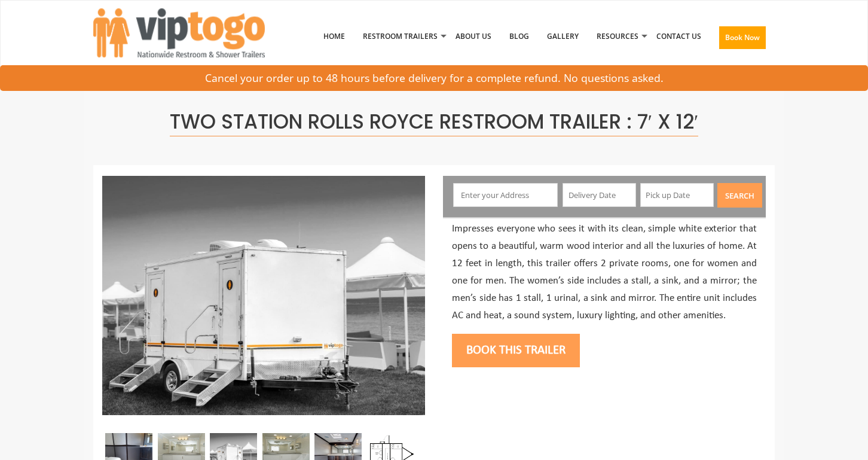 This screenshot has height=460, width=868. Describe the element at coordinates (618, 36) in the screenshot. I see `a: Resources` at that location.